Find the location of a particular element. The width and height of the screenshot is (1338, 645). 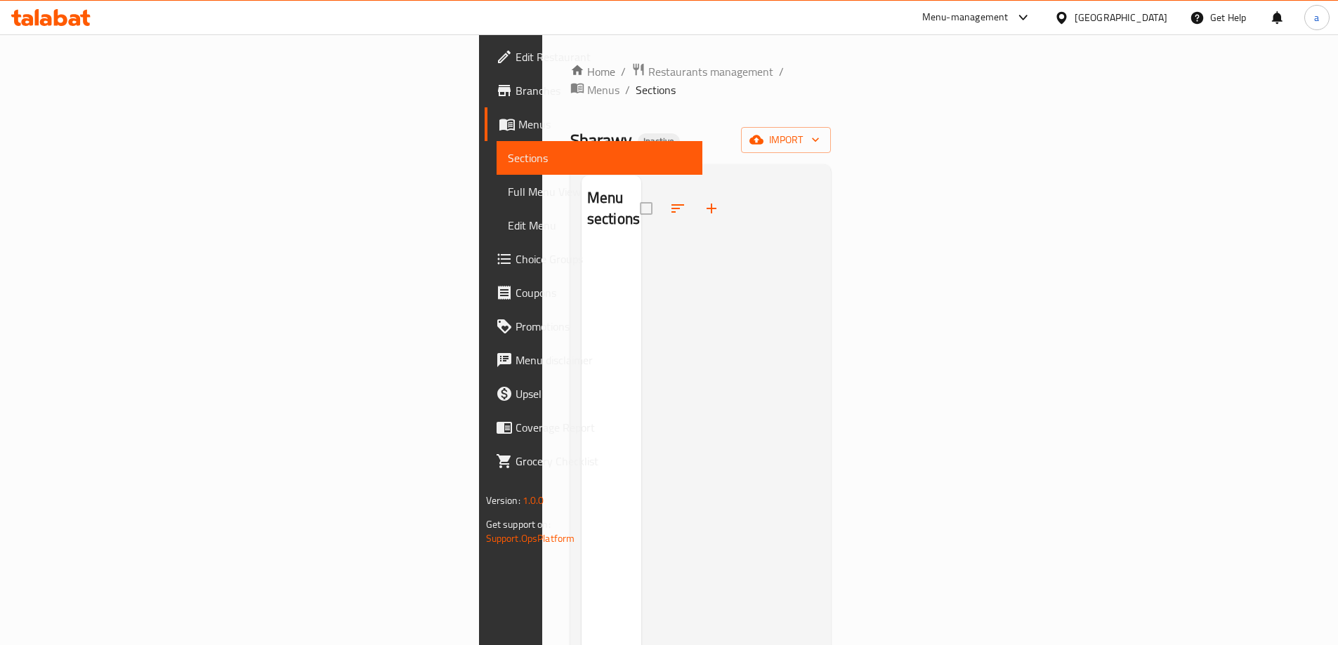

div: Menu-management is located at coordinates (965, 18).